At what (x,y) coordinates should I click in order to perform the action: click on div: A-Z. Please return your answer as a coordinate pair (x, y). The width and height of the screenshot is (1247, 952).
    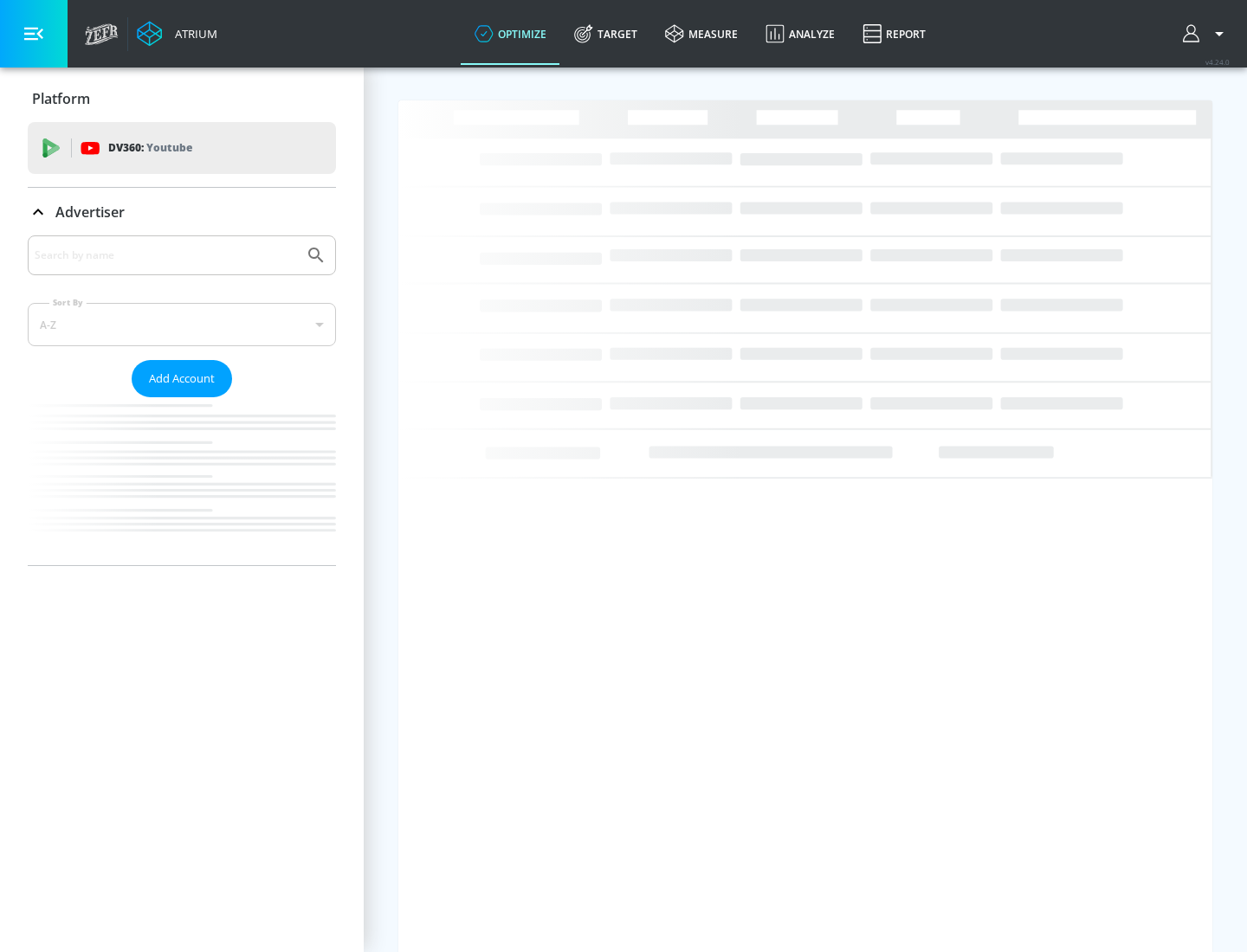
    Looking at the image, I should click on (181, 325).